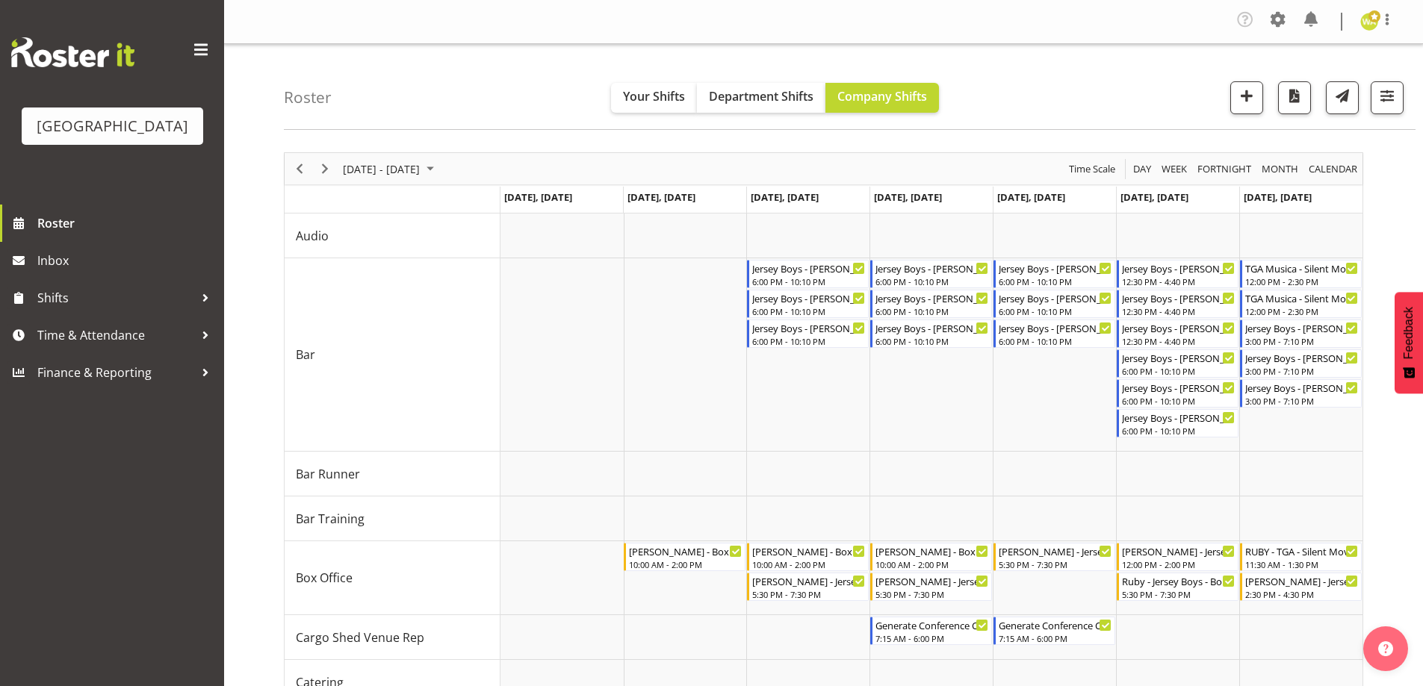 The height and width of the screenshot is (686, 1423). What do you see at coordinates (1369, 22) in the screenshot?
I see `img: wendy-auld9530.jpg` at bounding box center [1369, 22].